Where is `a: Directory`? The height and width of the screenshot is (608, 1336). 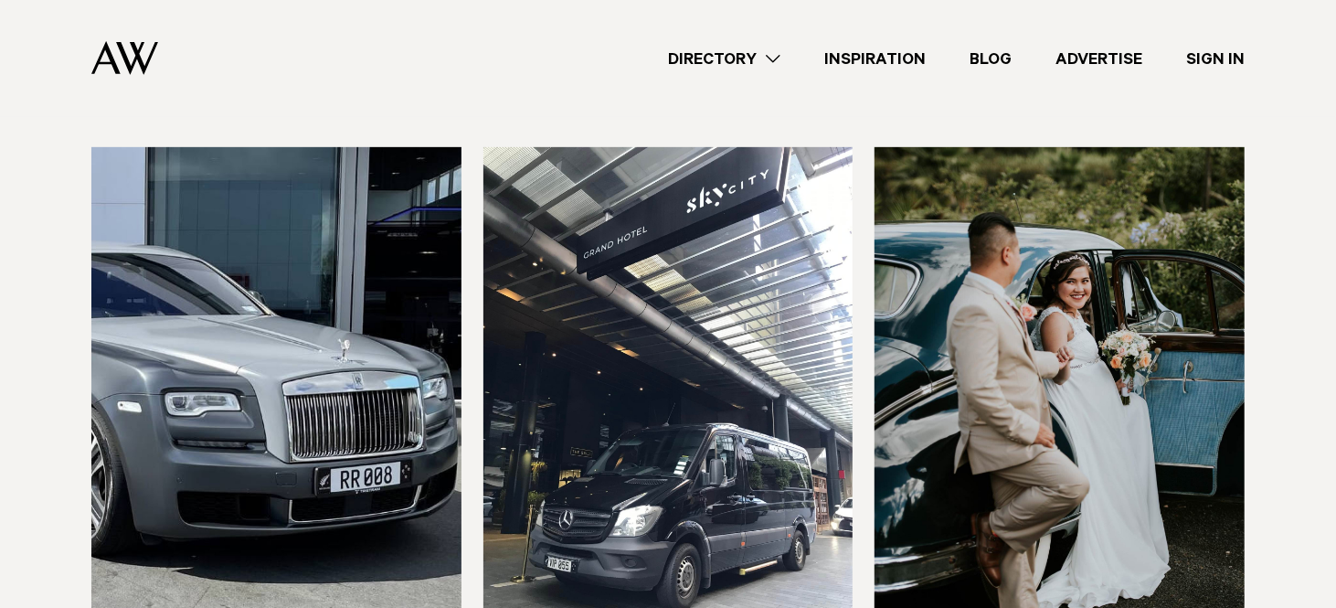
a: Directory is located at coordinates (724, 58).